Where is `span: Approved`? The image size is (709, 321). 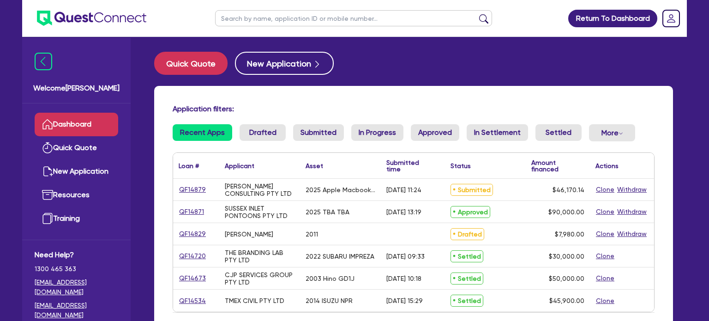 span: Approved is located at coordinates (471, 212).